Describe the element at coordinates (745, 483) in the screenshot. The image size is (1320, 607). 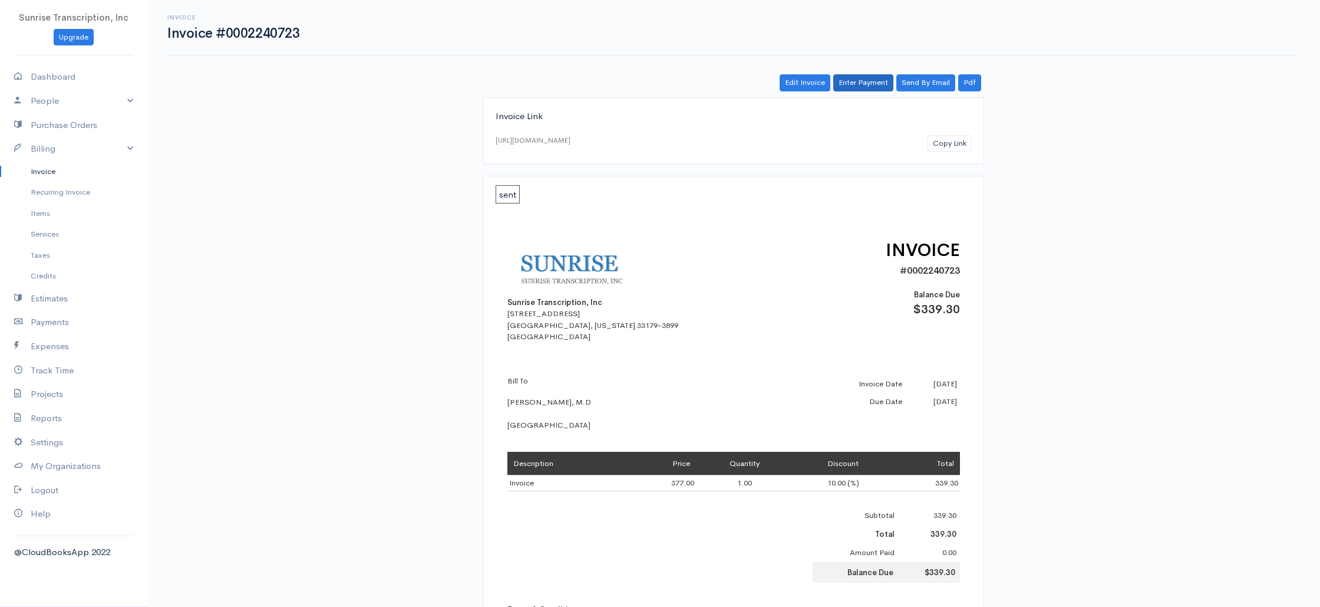
I see `td: 1.00` at that location.